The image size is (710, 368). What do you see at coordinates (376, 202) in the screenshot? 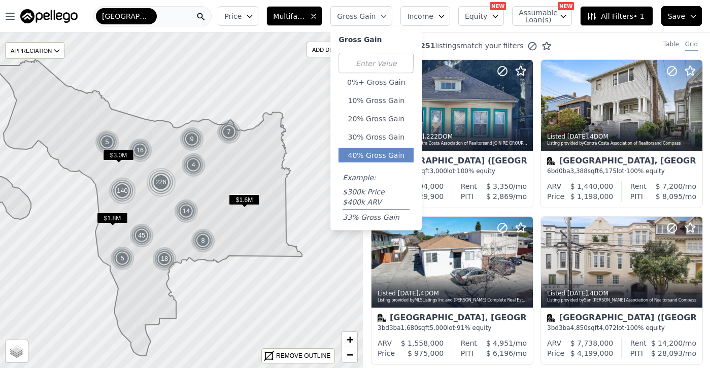
I see `div: $400k ARV` at bounding box center [376, 202].